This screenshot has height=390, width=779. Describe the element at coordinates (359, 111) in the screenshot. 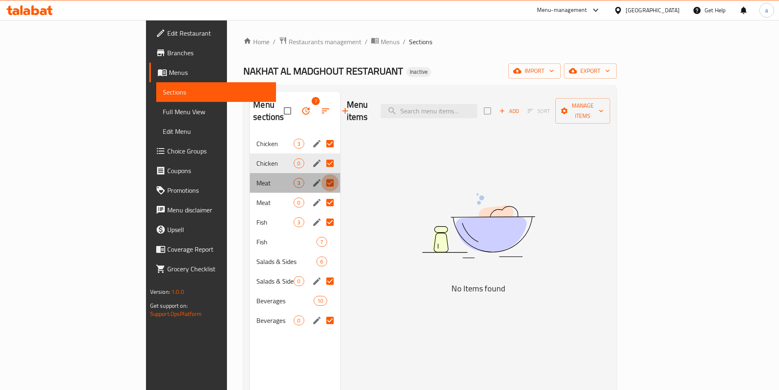

I see `h2: Menu items` at that location.